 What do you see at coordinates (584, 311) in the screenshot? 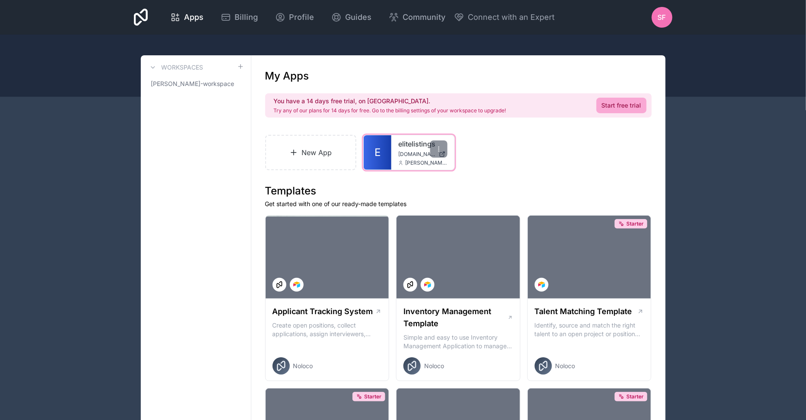
I see `h1: Talent Matching Template` at bounding box center [584, 311].